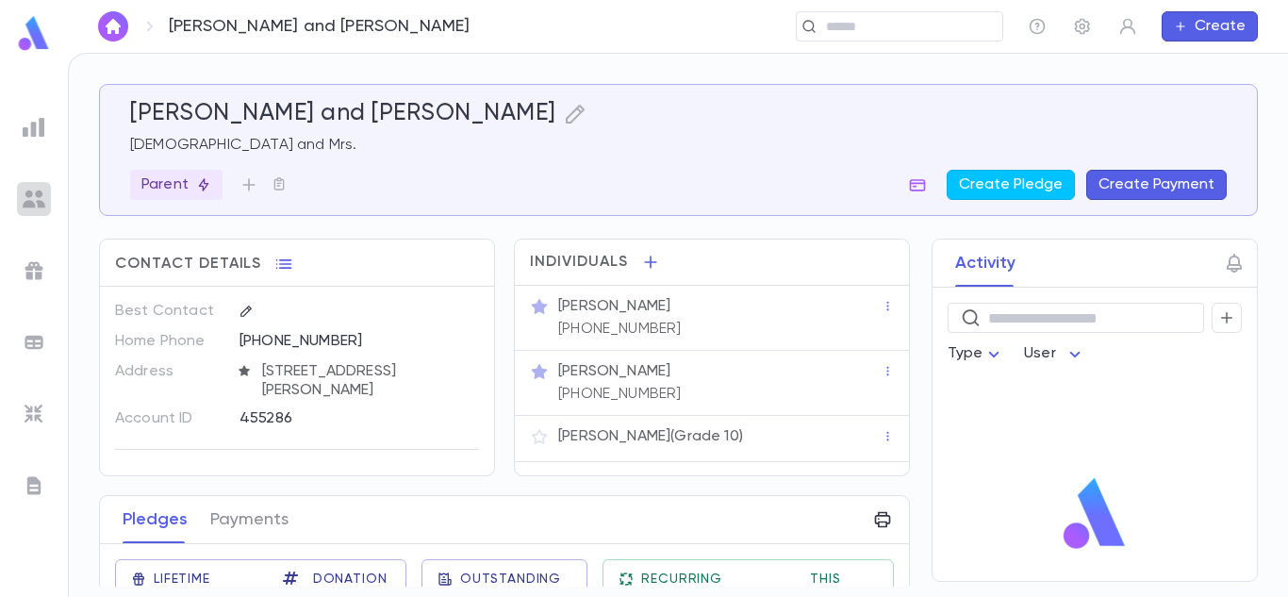  Describe the element at coordinates (977, 354) in the screenshot. I see `div: Type` at that location.